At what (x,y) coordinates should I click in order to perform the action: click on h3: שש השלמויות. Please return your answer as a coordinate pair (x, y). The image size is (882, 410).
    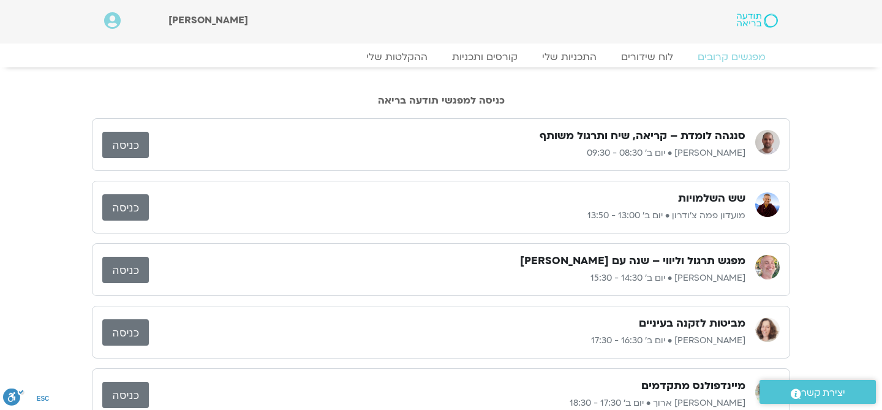
    Looking at the image, I should click on (712, 198).